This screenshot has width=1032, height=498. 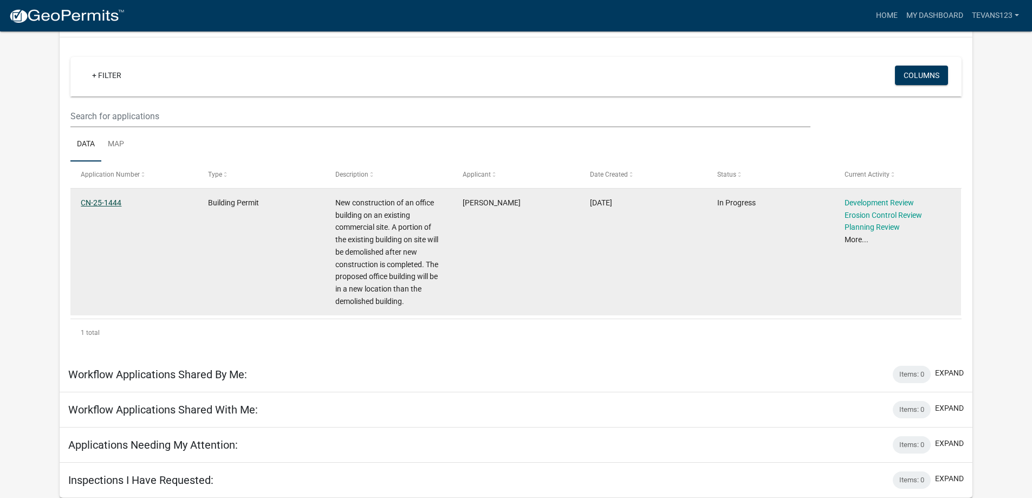 What do you see at coordinates (609, 175) in the screenshot?
I see `span: Date Created` at bounding box center [609, 175].